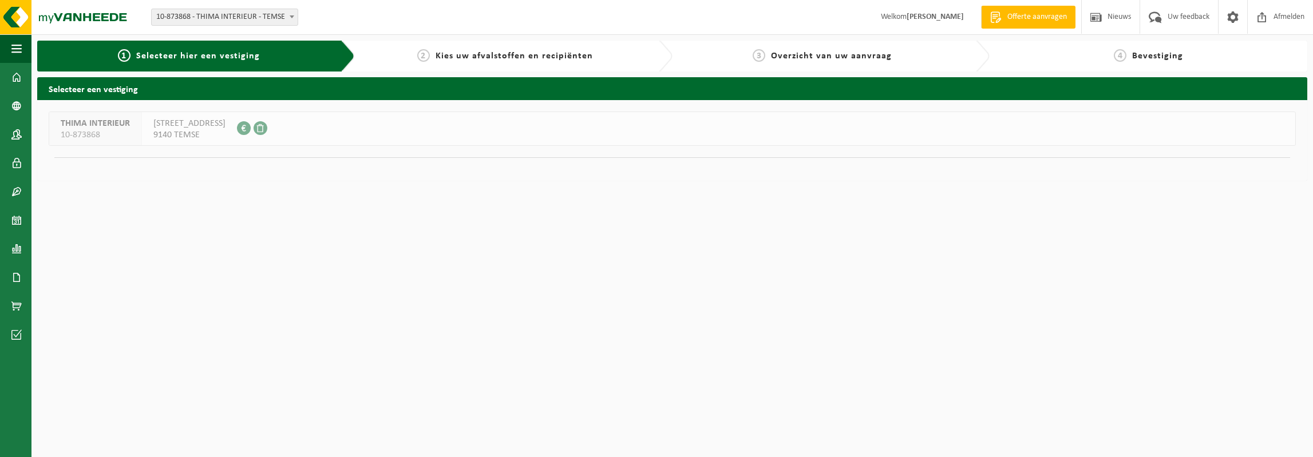 This screenshot has width=1313, height=457. Describe the element at coordinates (124, 56) in the screenshot. I see `span: 1` at that location.